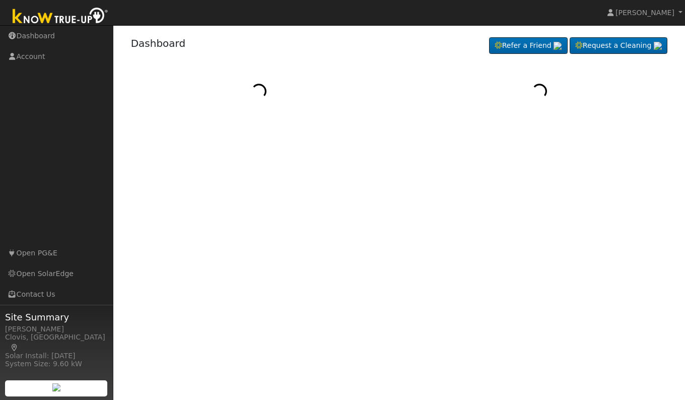 This screenshot has height=400, width=685. I want to click on a: Request a Cleaning, so click(619, 46).